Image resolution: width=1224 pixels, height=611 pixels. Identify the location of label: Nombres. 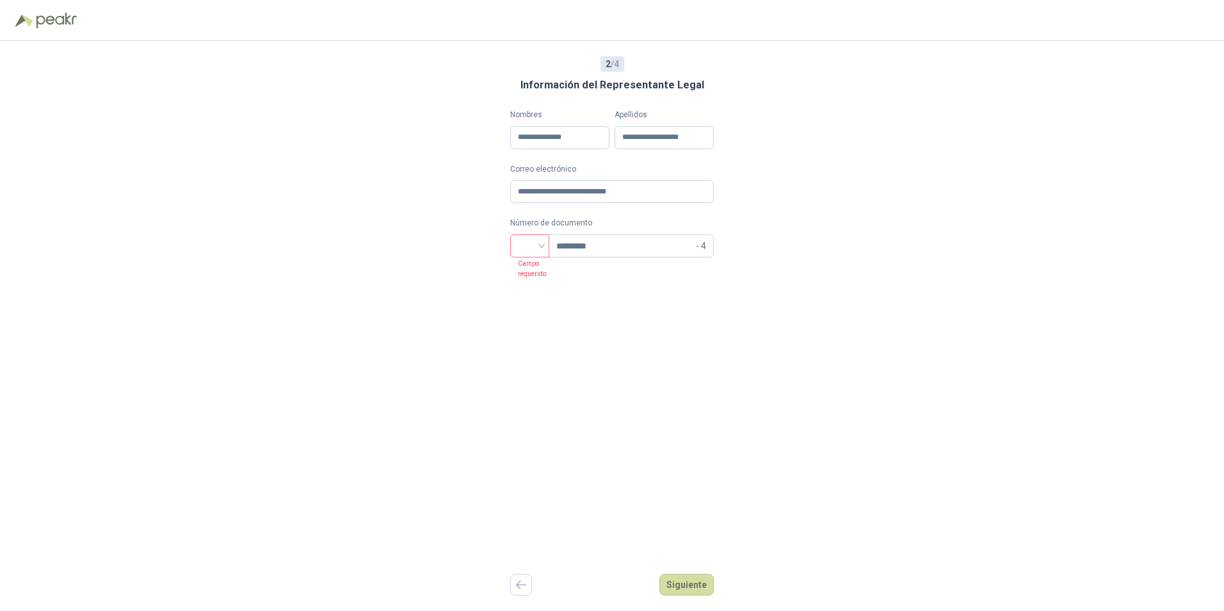
(560, 115).